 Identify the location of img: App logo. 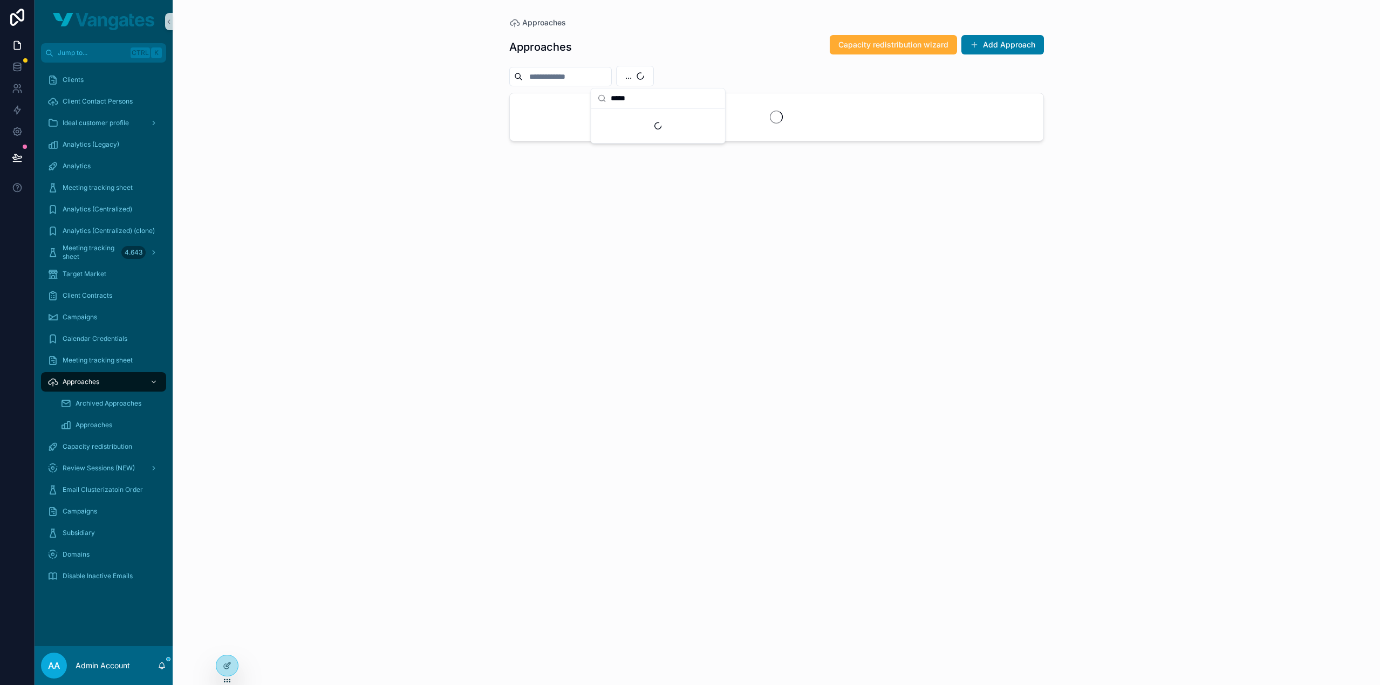
(104, 22).